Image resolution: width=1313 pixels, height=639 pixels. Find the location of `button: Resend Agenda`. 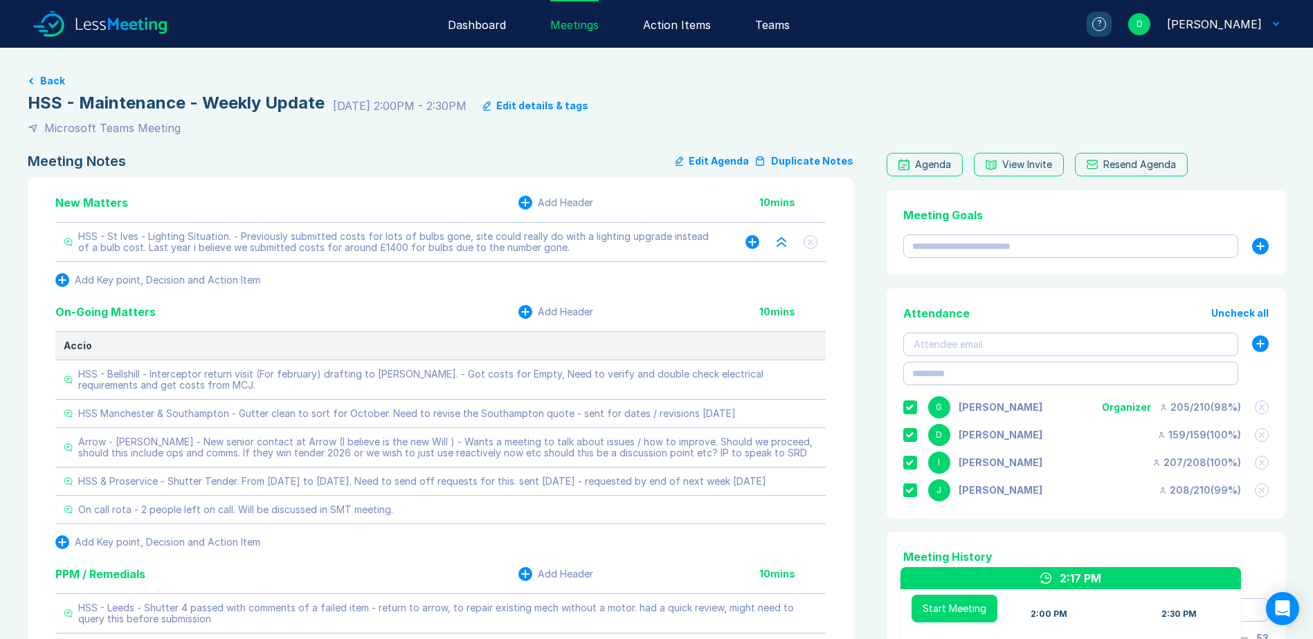

button: Resend Agenda is located at coordinates (1131, 165).